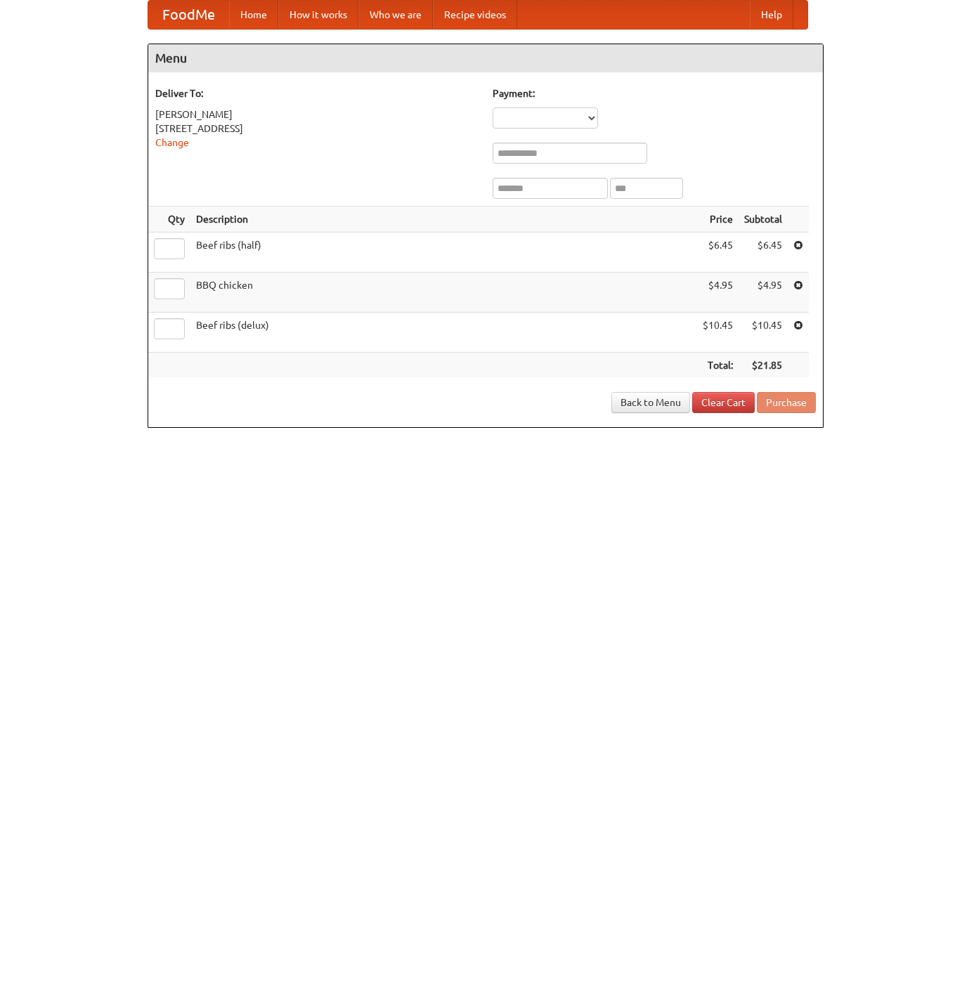 The image size is (955, 994). I want to click on h5: Deliver To:, so click(317, 93).